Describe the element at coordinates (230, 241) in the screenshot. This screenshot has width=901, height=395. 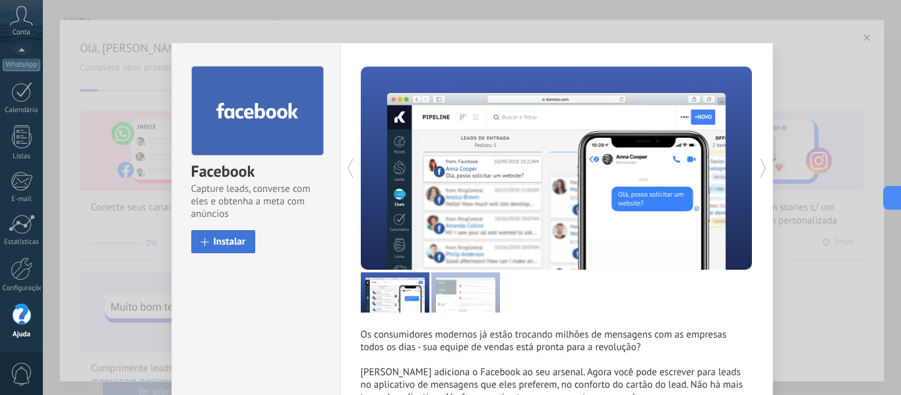
I see `span: Instalar` at that location.